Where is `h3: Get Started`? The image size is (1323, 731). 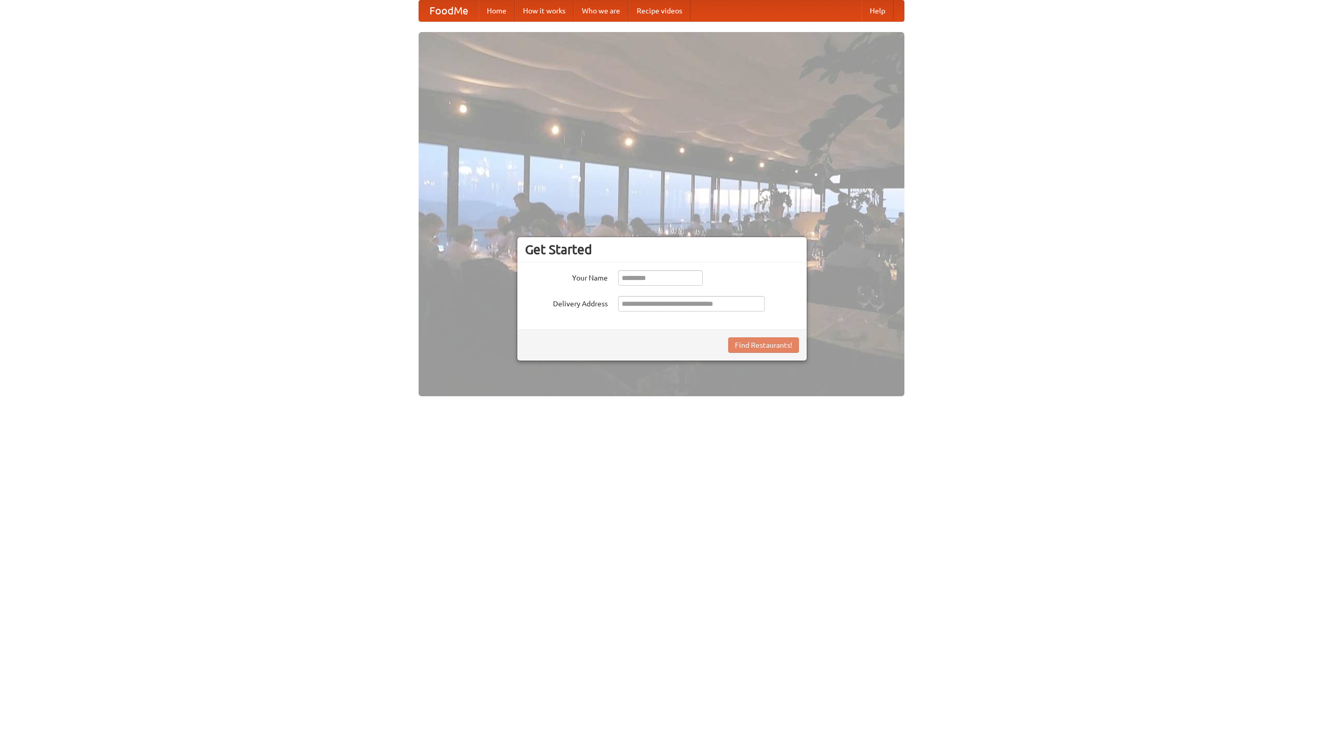 h3: Get Started is located at coordinates (662, 250).